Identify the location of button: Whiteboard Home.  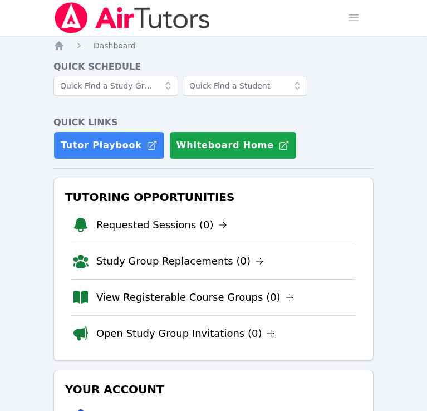
(233, 145).